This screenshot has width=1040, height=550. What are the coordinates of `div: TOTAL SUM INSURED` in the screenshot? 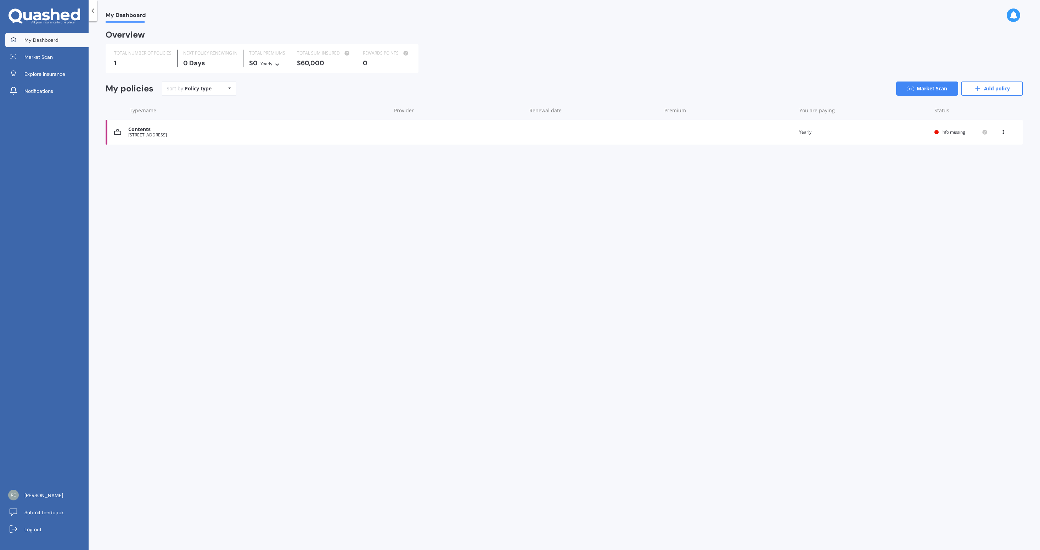 It's located at (324, 53).